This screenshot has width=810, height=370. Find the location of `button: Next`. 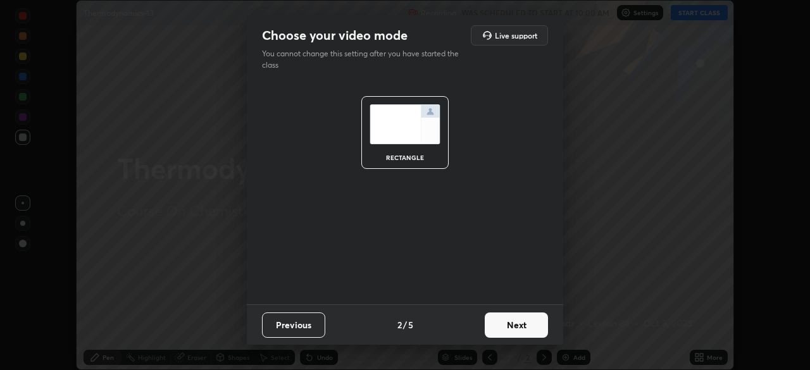

button: Next is located at coordinates (516, 325).